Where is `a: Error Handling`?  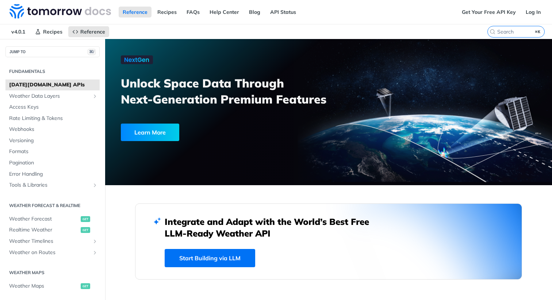 a: Error Handling is located at coordinates (53, 175).